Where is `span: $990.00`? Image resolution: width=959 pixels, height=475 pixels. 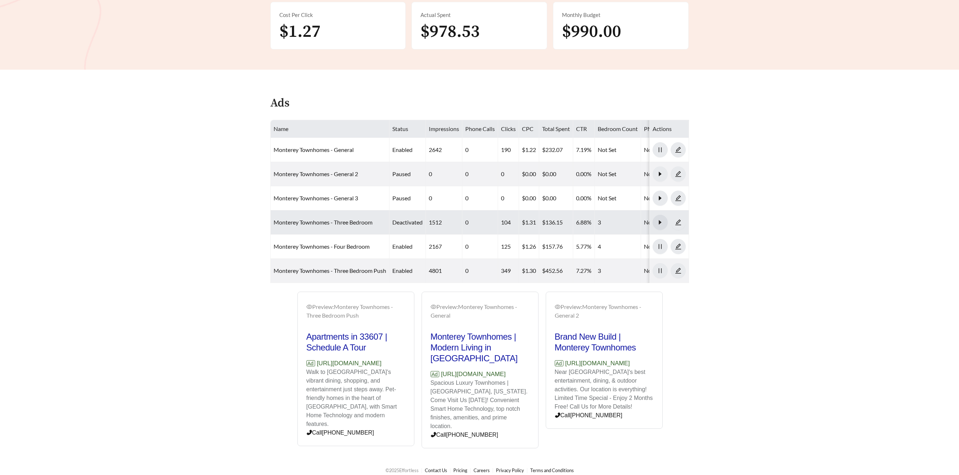 span: $990.00 is located at coordinates (592, 32).